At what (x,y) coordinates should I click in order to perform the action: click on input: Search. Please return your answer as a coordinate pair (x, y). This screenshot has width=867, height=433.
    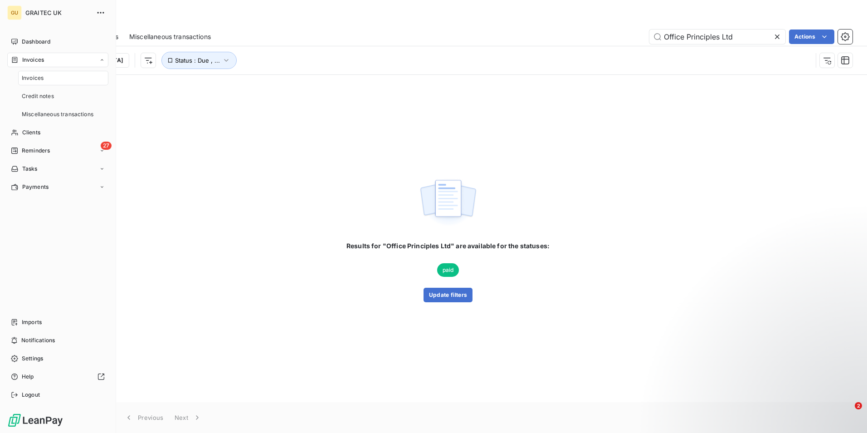
    Looking at the image, I should click on (717, 37).